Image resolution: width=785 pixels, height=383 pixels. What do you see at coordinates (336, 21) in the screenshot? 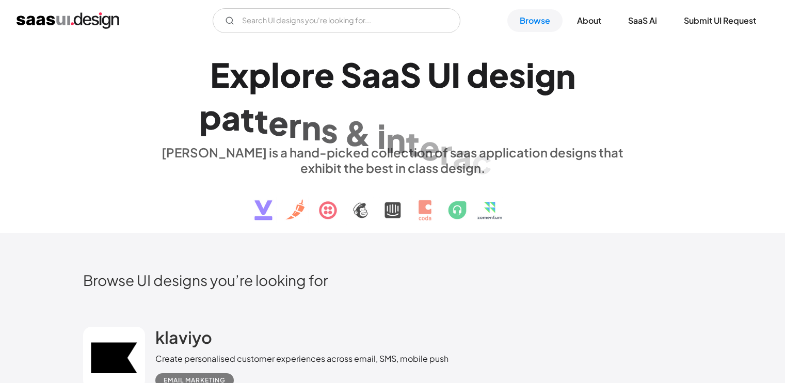
I see `form: Email Form` at bounding box center [336, 21].